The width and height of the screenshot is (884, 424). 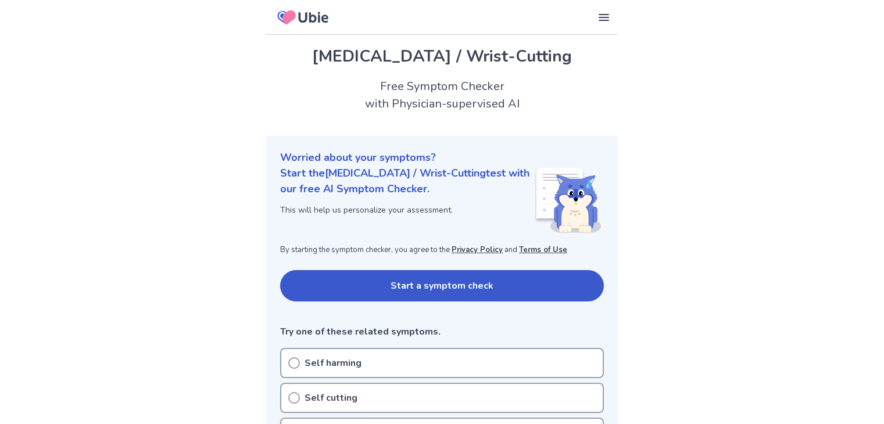 What do you see at coordinates (333, 363) in the screenshot?
I see `p: Self harming` at bounding box center [333, 363].